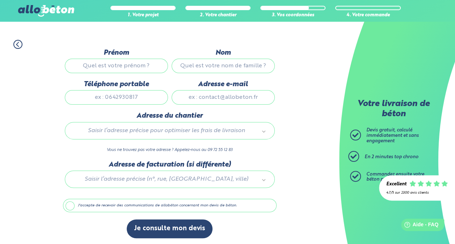 This screenshot has width=455, height=244. I want to click on div: 4.7/5 sur 2300 avis clients, so click(417, 193).